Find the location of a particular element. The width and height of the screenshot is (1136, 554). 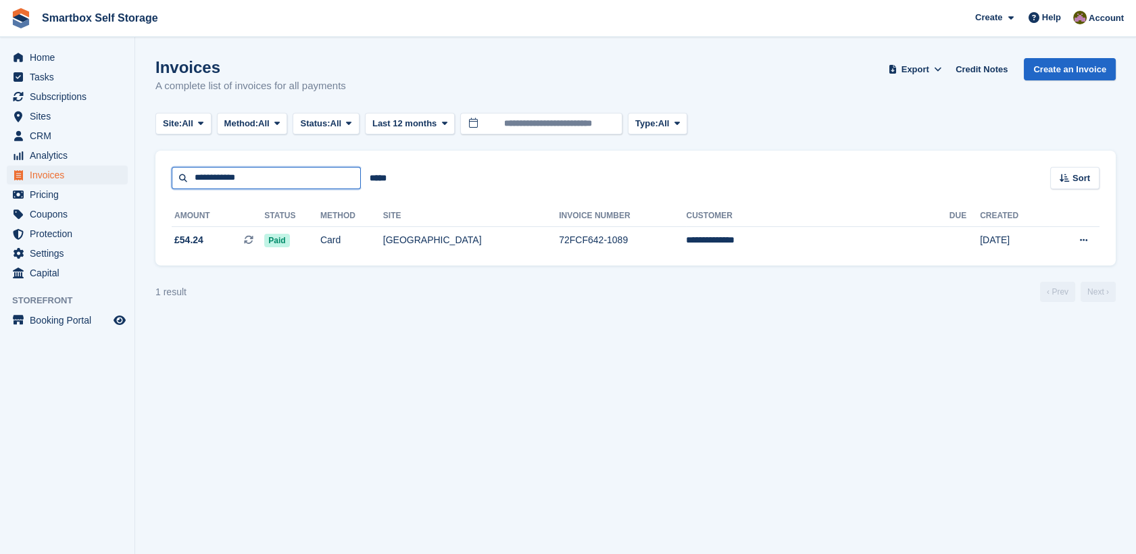

span: Create is located at coordinates (988, 18).